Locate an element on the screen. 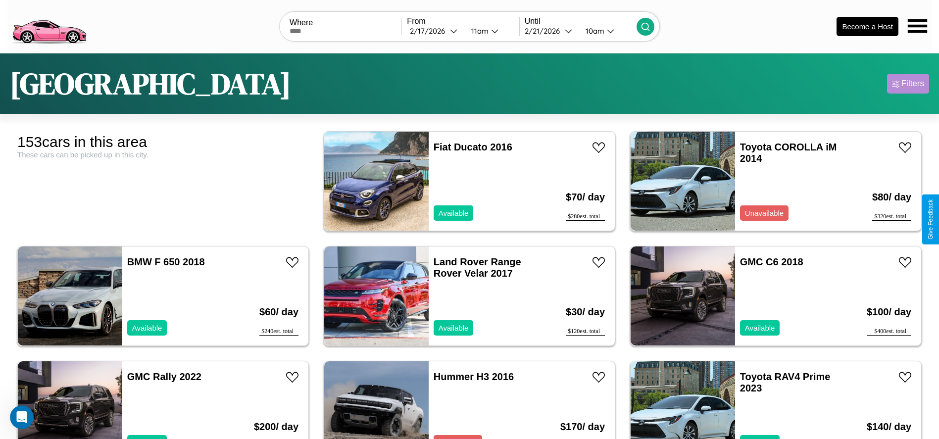 The width and height of the screenshot is (939, 439). div: 153 cars in this area is located at coordinates (163, 142).